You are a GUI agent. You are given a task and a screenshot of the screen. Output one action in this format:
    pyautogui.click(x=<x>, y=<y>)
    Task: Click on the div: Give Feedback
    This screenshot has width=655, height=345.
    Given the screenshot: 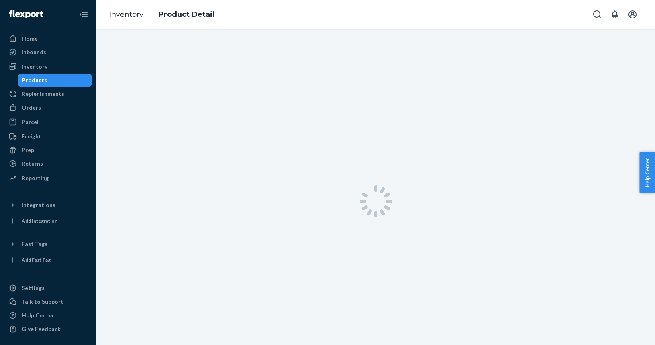 What is the action you would take?
    pyautogui.click(x=41, y=329)
    